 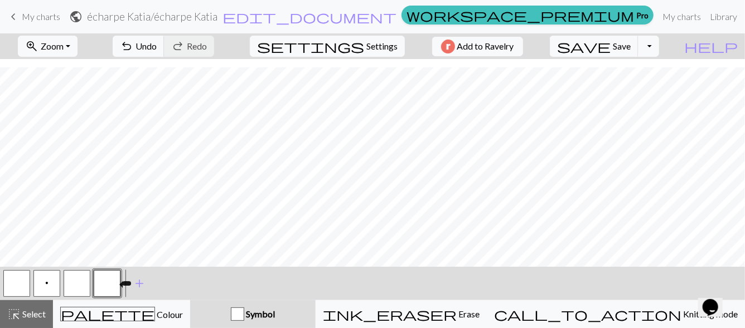 I want to click on span: settings, so click(x=311, y=46).